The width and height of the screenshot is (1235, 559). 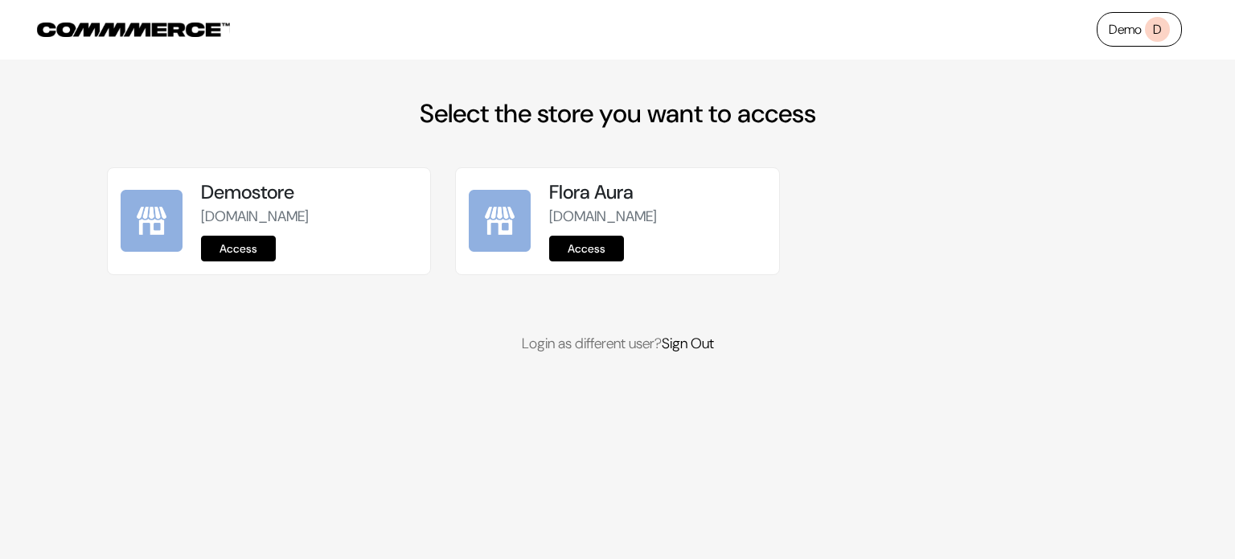 What do you see at coordinates (618, 113) in the screenshot?
I see `h2: Select the store you want to access` at bounding box center [618, 113].